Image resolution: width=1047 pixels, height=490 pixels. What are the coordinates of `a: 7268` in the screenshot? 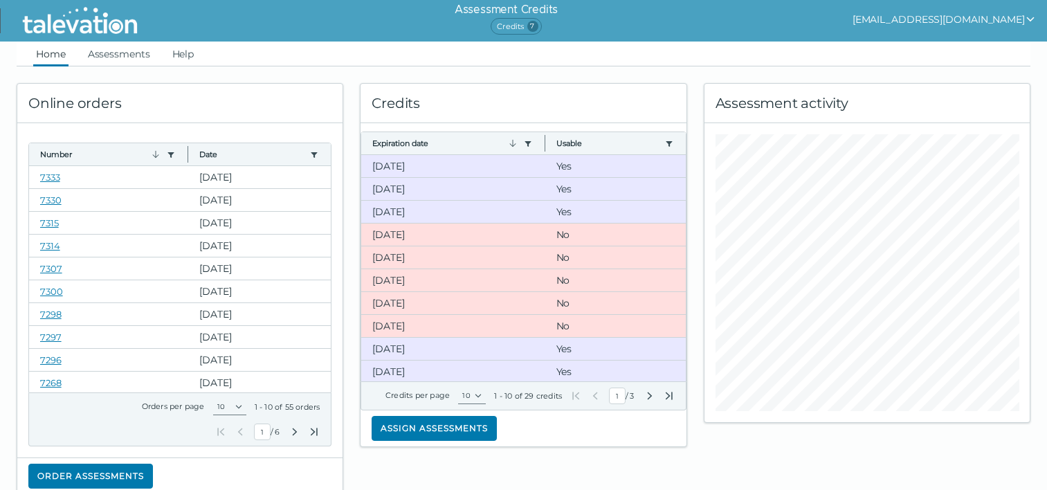 It's located at (51, 383).